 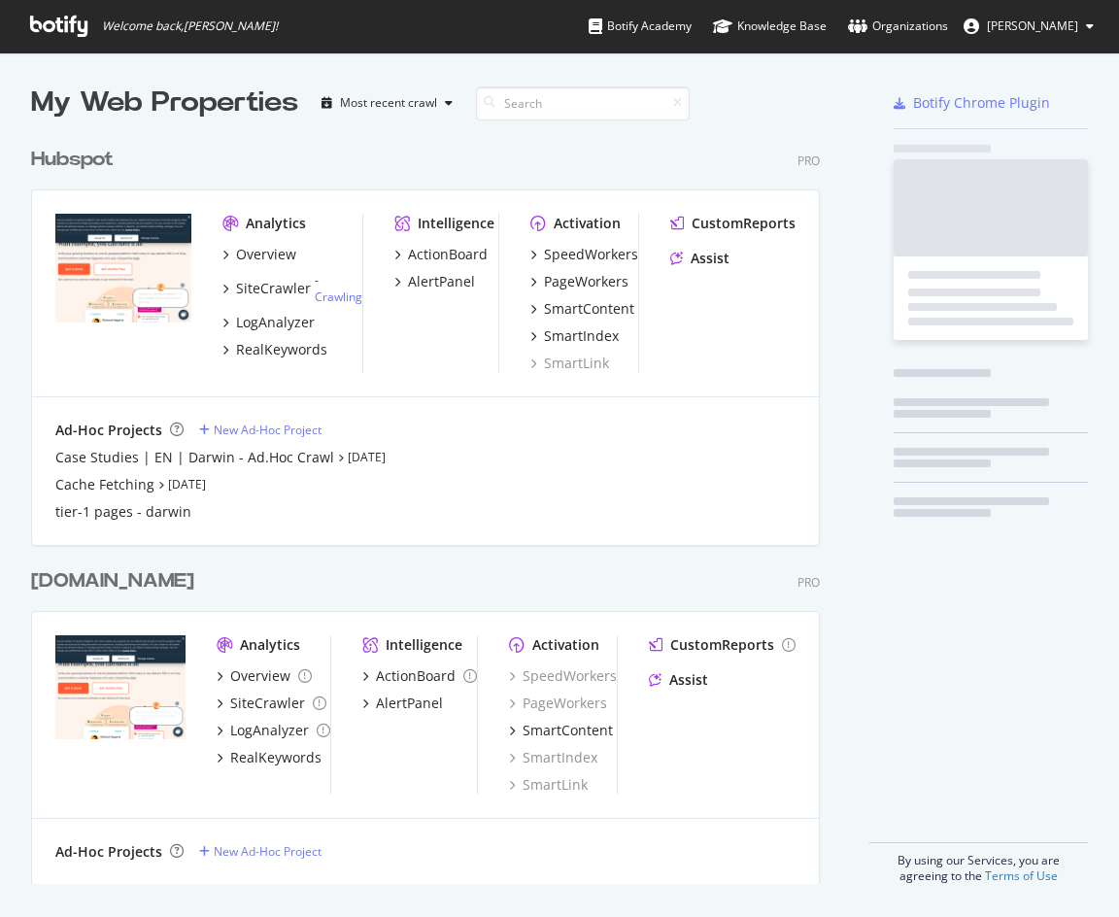 I want to click on div: Most recent crawl, so click(x=388, y=103).